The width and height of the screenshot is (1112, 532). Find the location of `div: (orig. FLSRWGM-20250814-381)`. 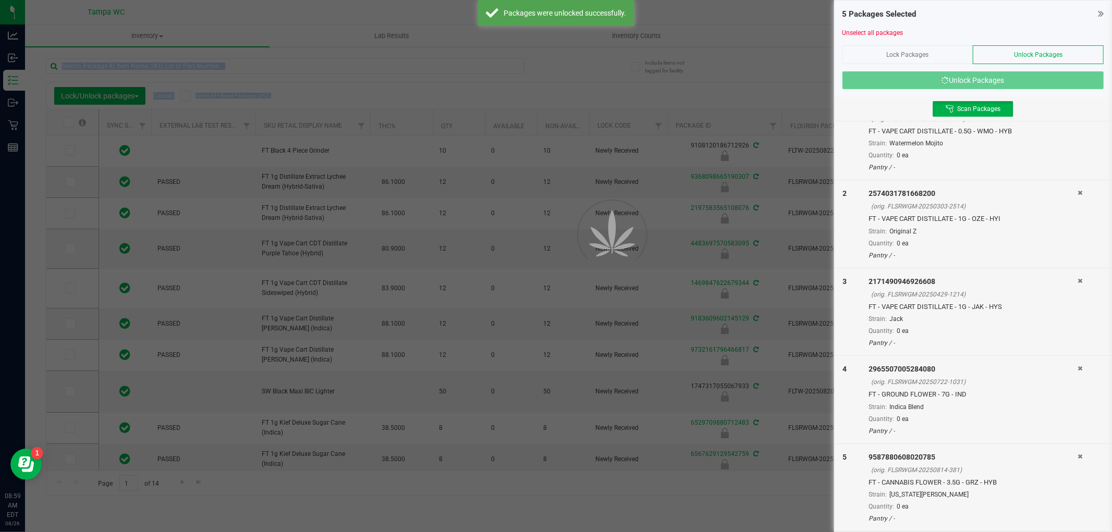

div: (orig. FLSRWGM-20250814-381) is located at coordinates (974, 470).